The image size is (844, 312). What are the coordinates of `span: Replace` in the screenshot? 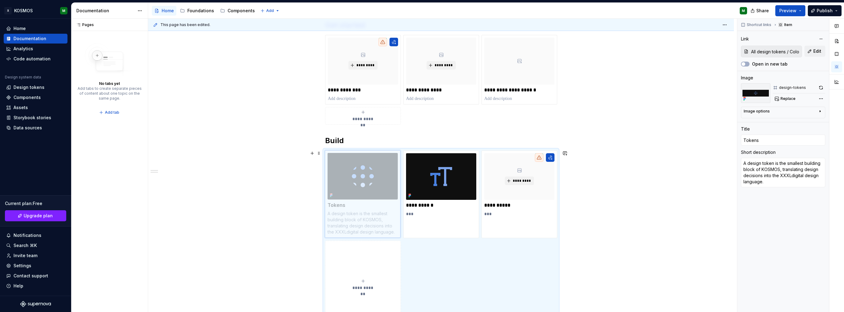 It's located at (788, 99).